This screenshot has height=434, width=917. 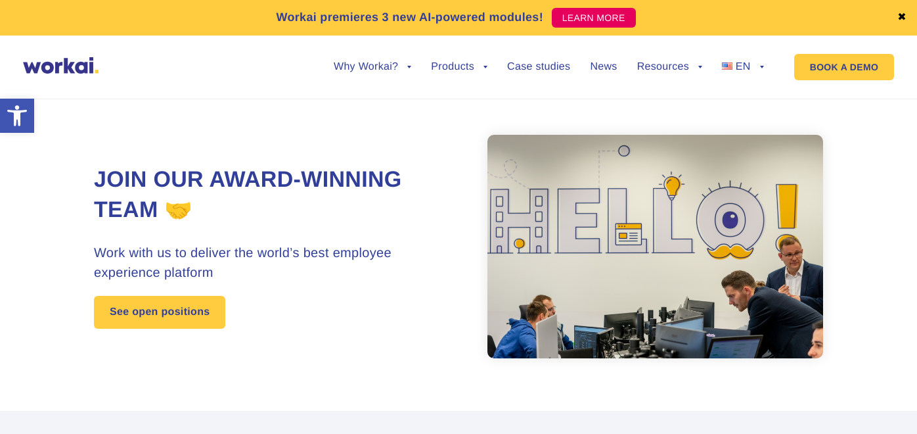 What do you see at coordinates (594, 18) in the screenshot?
I see `a: LEARN MORE` at bounding box center [594, 18].